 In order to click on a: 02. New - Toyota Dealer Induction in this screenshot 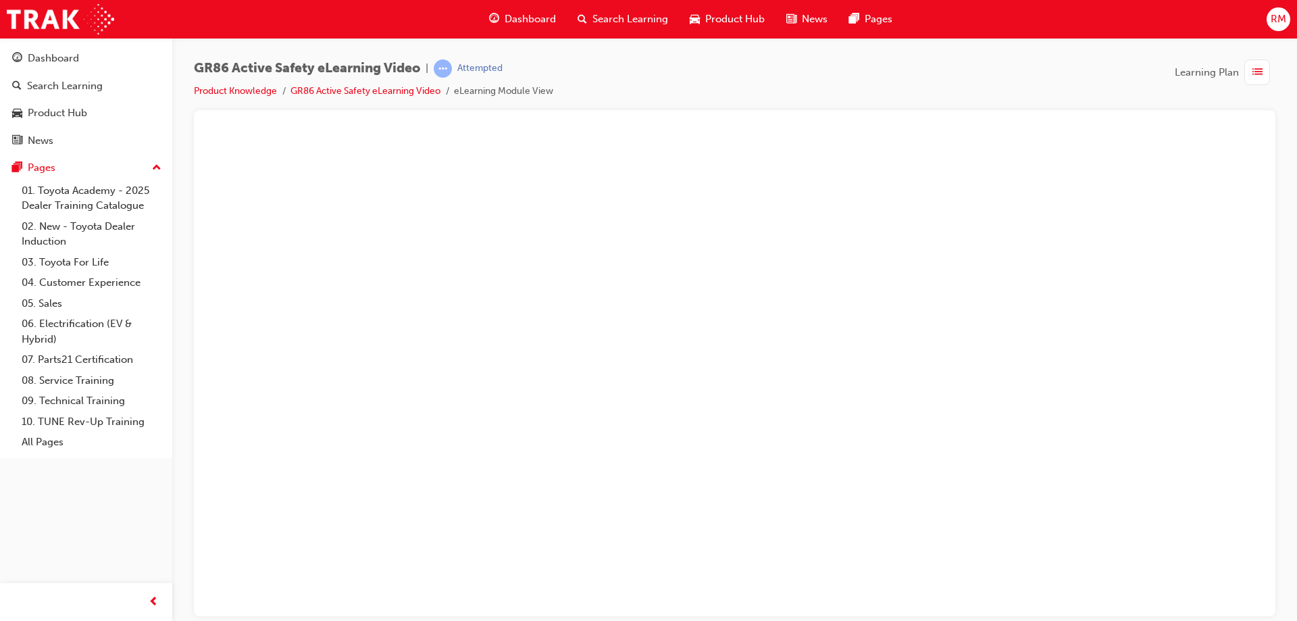, I will do `click(91, 234)`.